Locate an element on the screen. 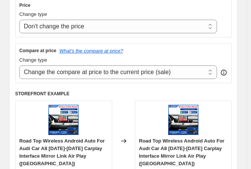 The height and width of the screenshot is (169, 251). button: What's the compare at price? is located at coordinates (91, 51).